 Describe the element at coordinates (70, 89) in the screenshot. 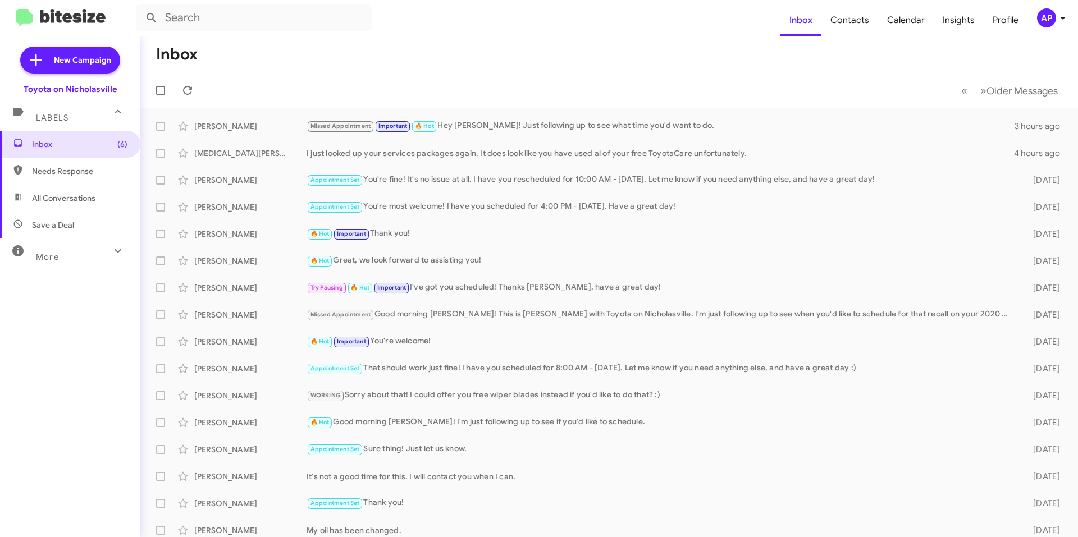

I see `div: Toyota on Nicholasville` at that location.